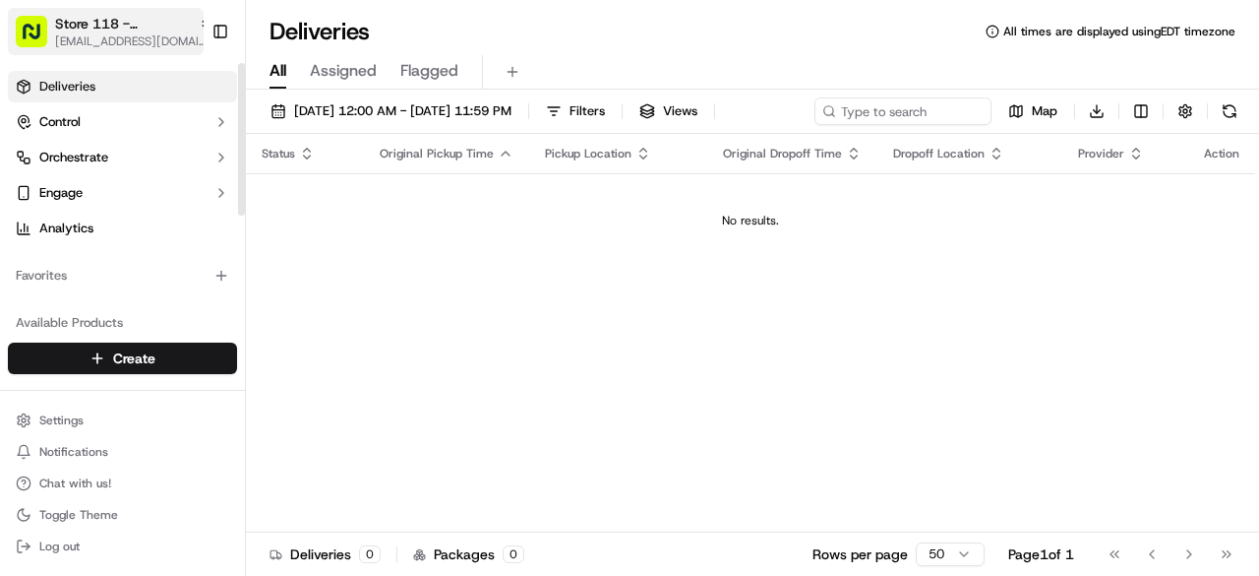 The width and height of the screenshot is (1259, 576). Describe the element at coordinates (587, 111) in the screenshot. I see `span: Filters` at that location.